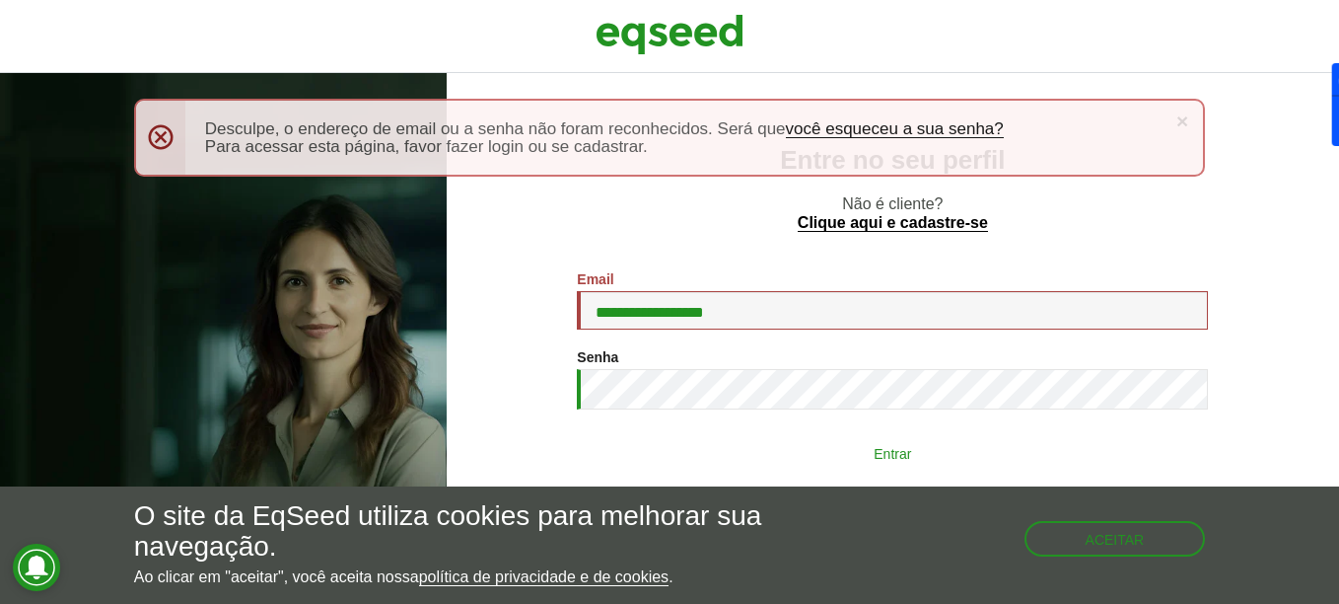 The height and width of the screenshot is (604, 1339). What do you see at coordinates (893, 213) in the screenshot?
I see `p: Não é cliente?` at bounding box center [893, 213].